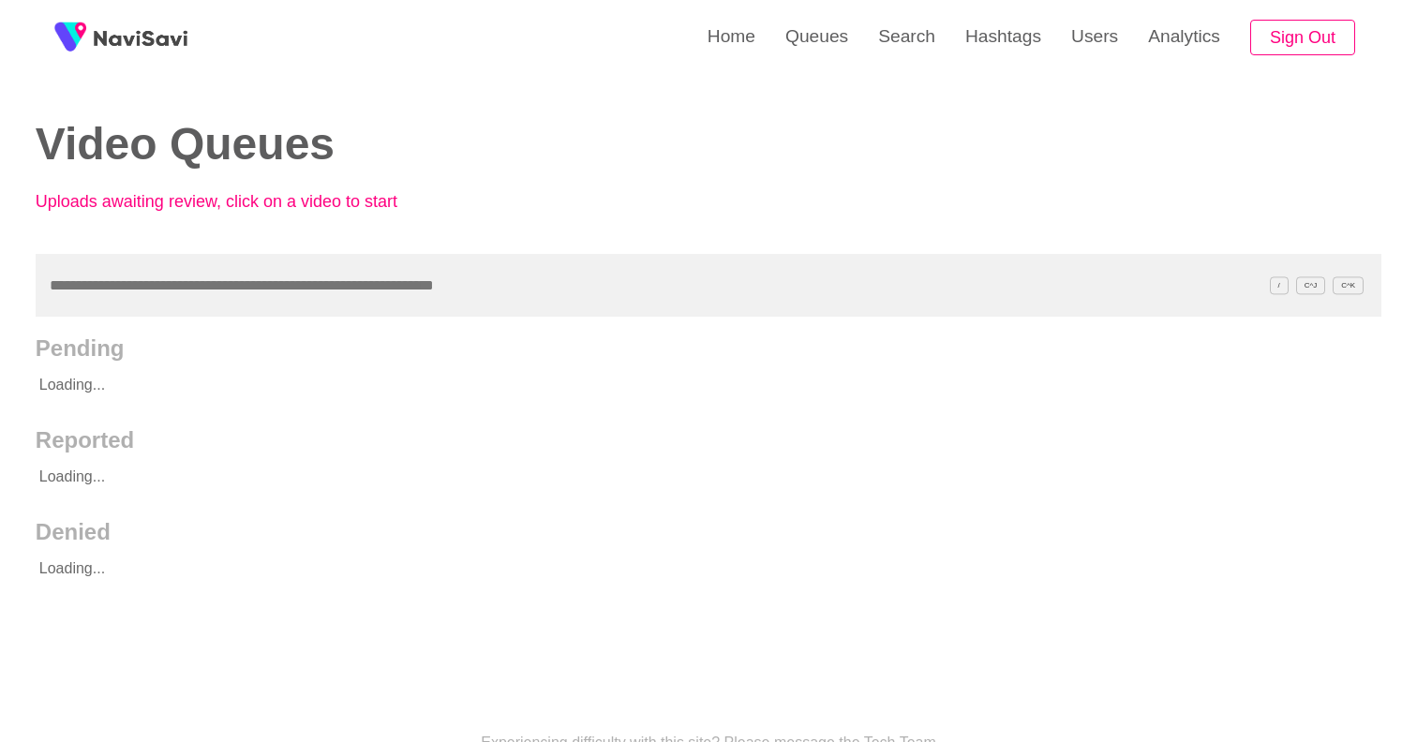 The image size is (1417, 742). Describe the element at coordinates (358, 144) in the screenshot. I see `h2: Video Queues` at that location.